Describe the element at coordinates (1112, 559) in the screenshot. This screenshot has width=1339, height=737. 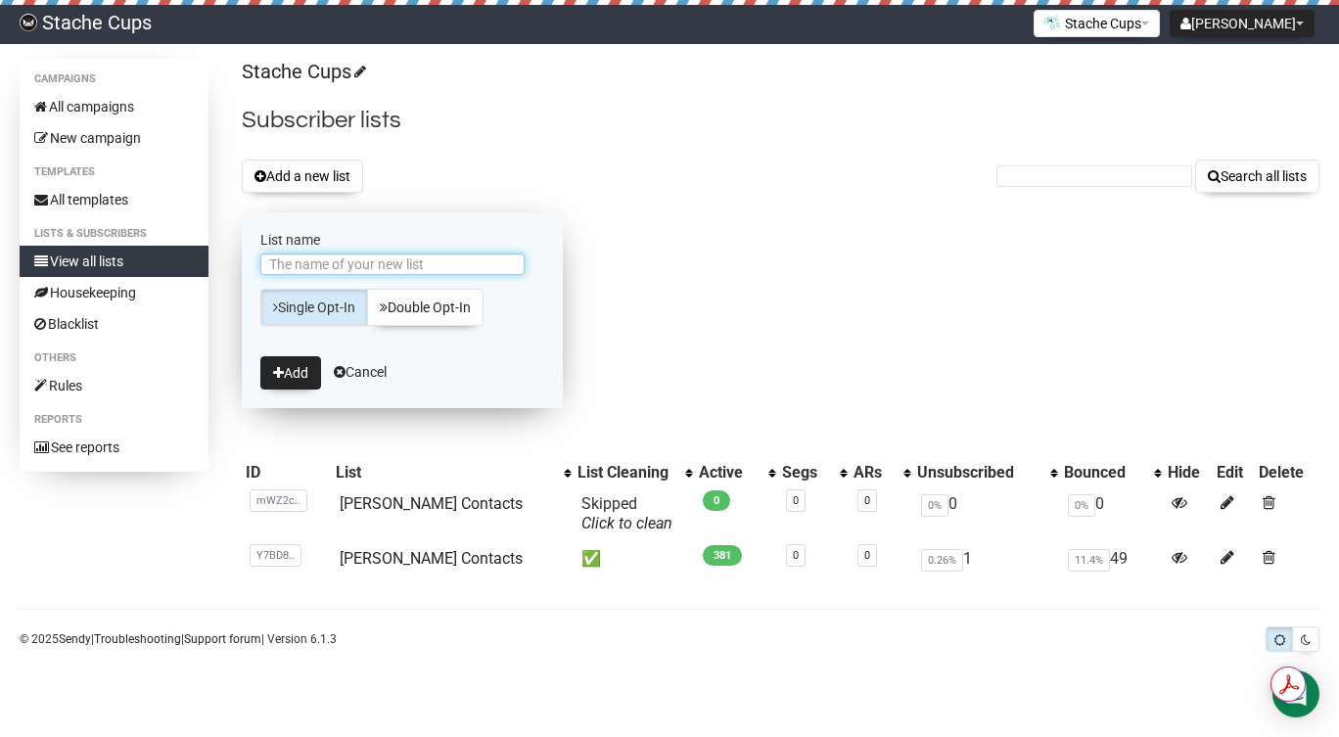
I see `td: 49` at that location.